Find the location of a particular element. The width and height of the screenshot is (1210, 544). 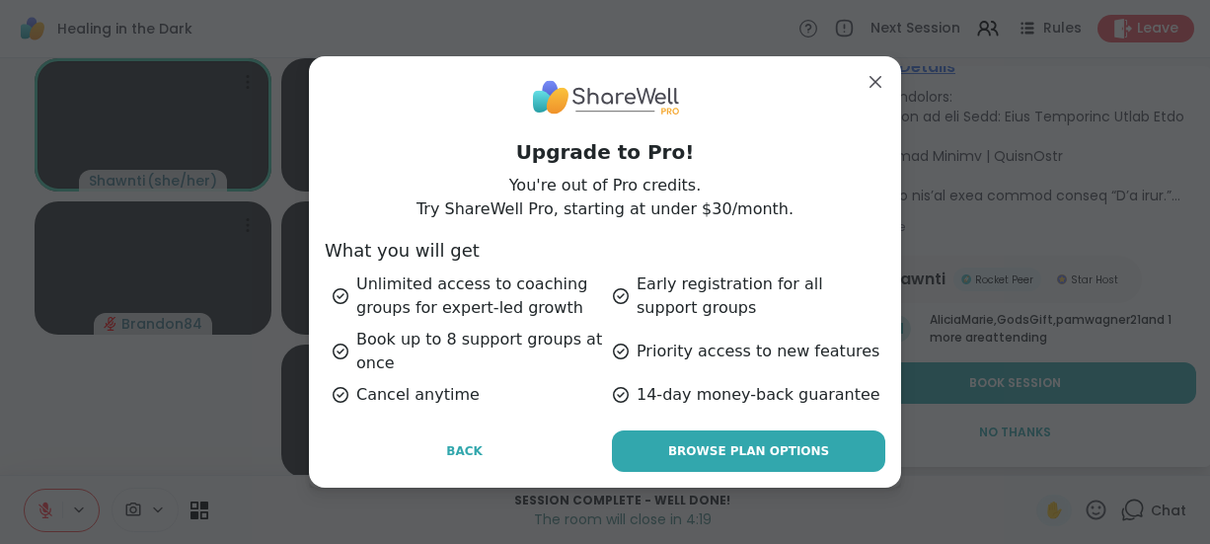

a: Browse Plan Options is located at coordinates (748, 451).